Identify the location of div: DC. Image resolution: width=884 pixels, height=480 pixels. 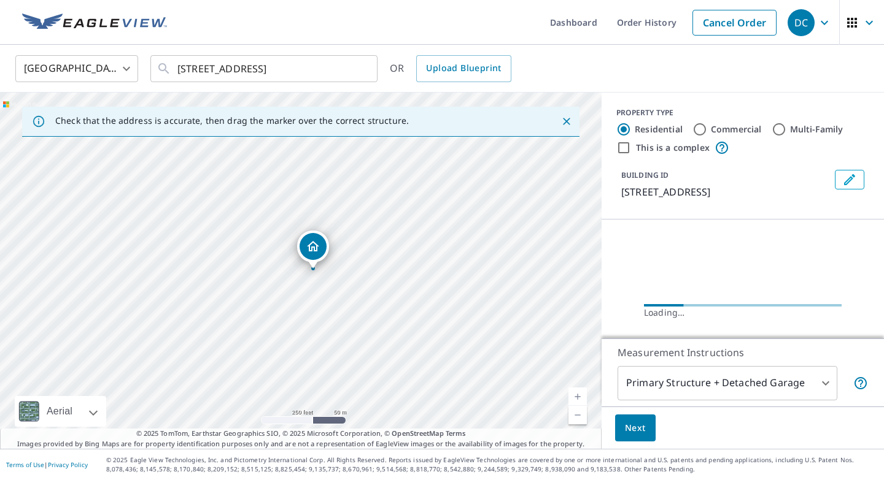
(801, 23).